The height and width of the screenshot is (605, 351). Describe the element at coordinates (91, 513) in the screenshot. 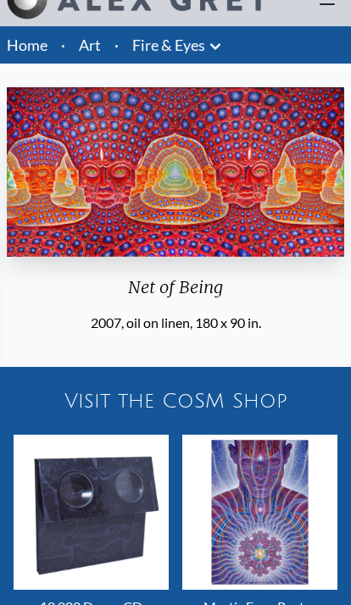

I see `img: 10,000 Days - CD` at that location.